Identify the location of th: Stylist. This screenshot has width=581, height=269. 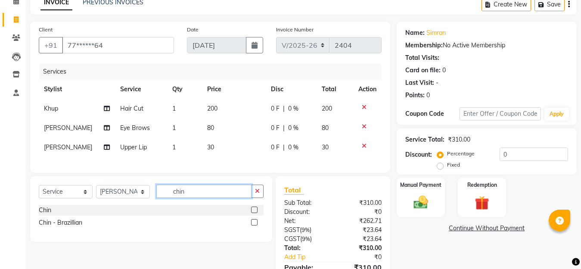
(77, 89).